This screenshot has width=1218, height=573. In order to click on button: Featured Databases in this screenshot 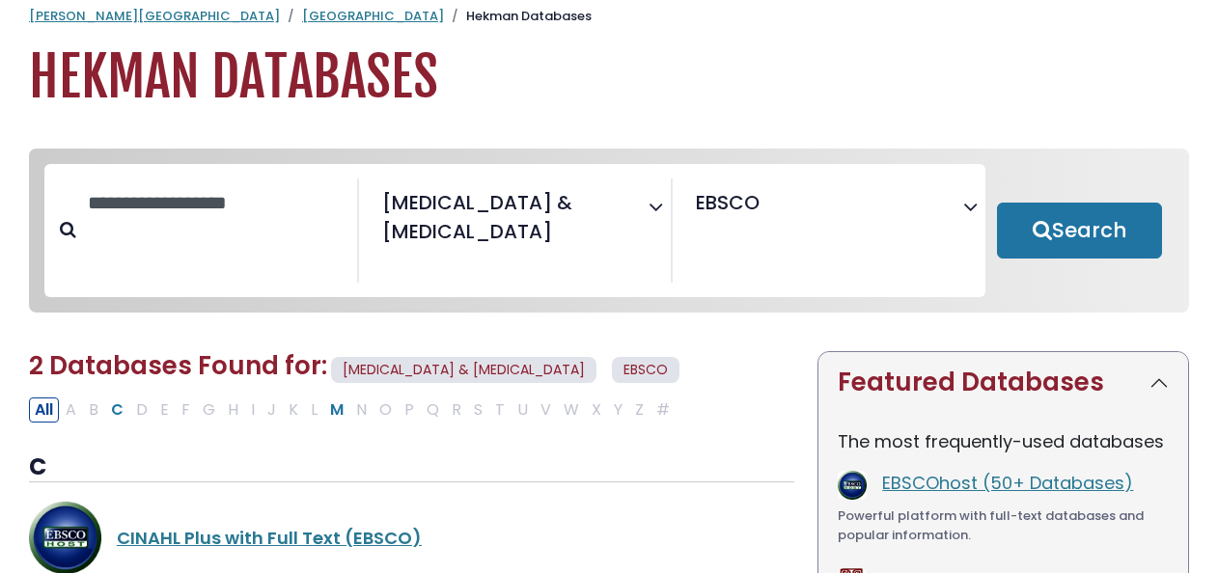, I will do `click(1002, 382)`.